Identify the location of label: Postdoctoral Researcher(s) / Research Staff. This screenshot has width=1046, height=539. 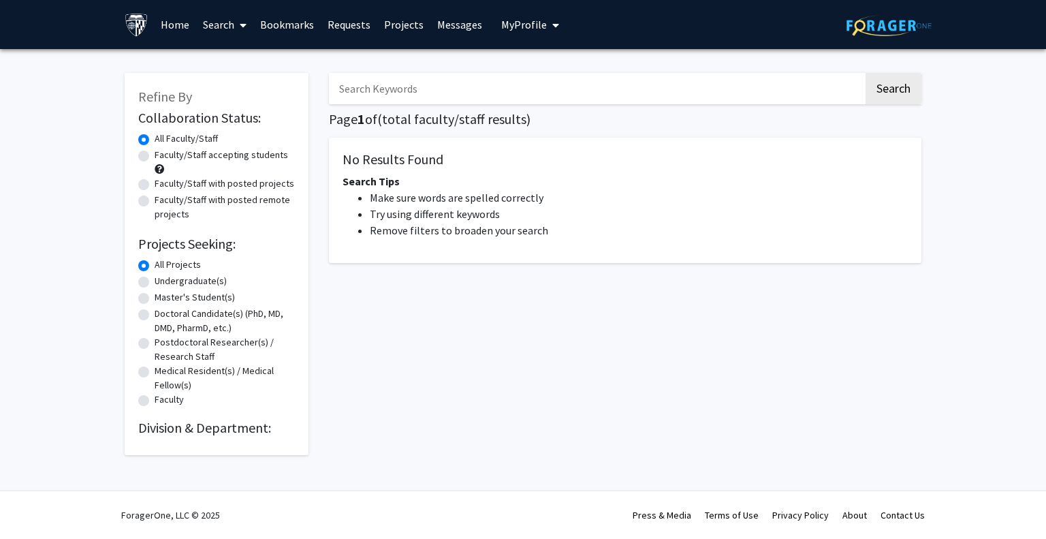
(225, 349).